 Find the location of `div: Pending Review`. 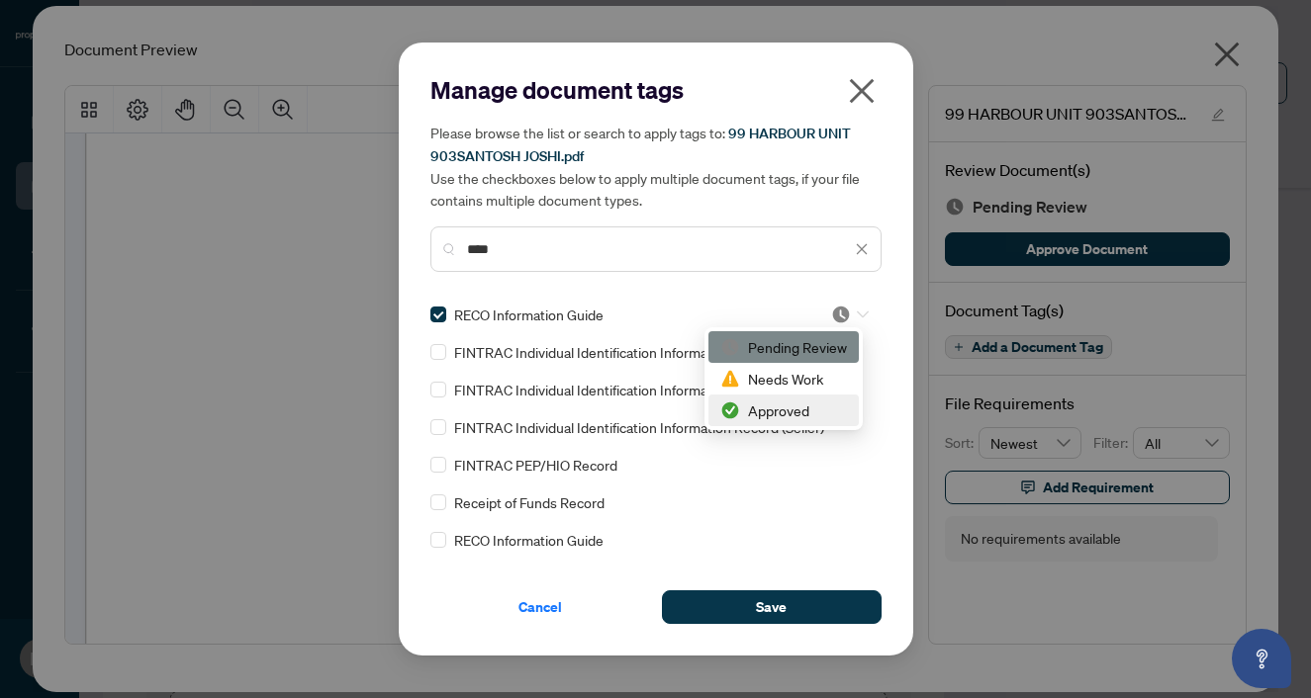

div: Pending Review is located at coordinates (783, 347).